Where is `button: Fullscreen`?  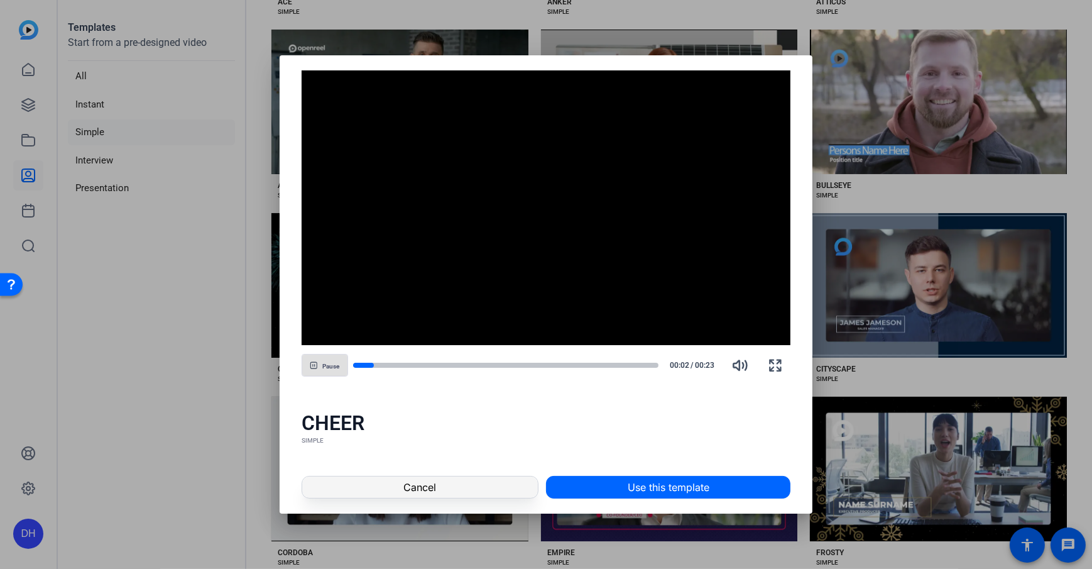
button: Fullscreen is located at coordinates (776, 365).